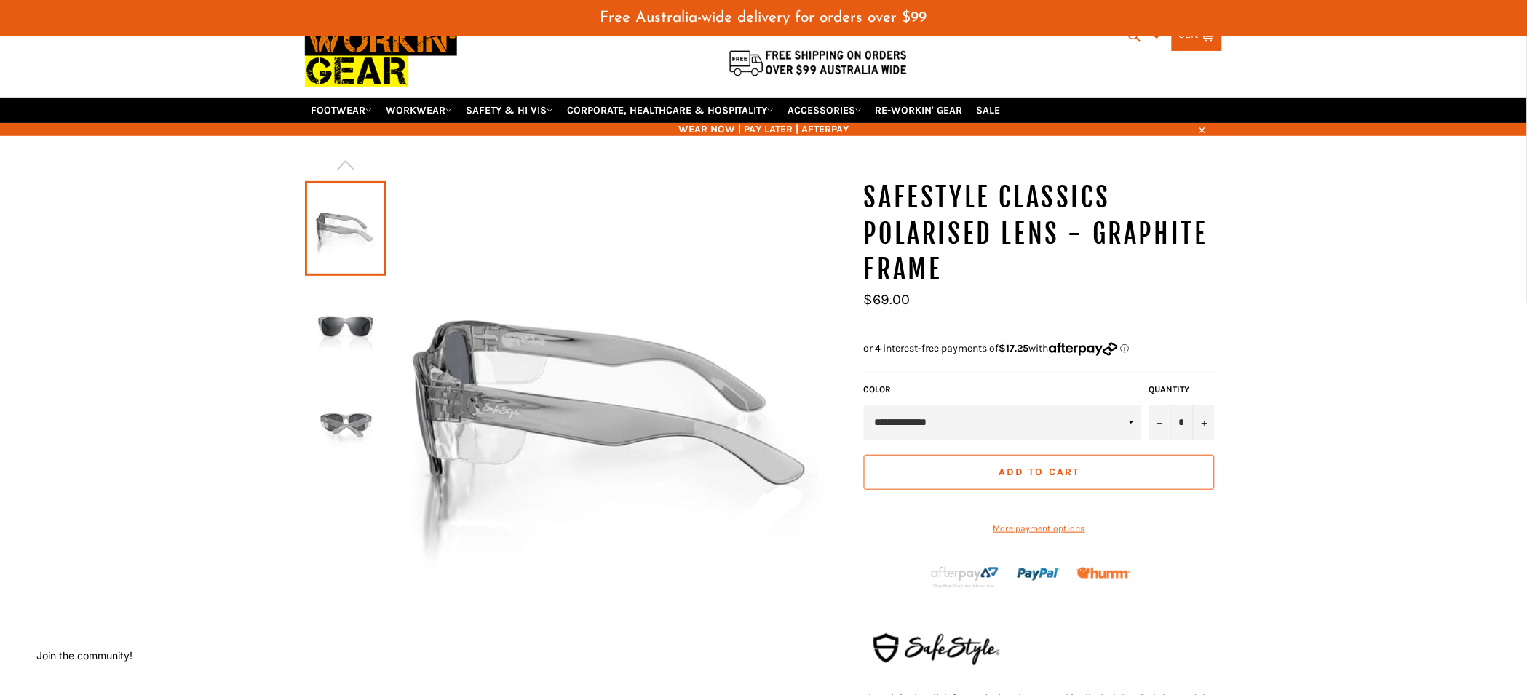 Image resolution: width=1527 pixels, height=695 pixels. I want to click on a: FOOTWEAR, so click(341, 110).